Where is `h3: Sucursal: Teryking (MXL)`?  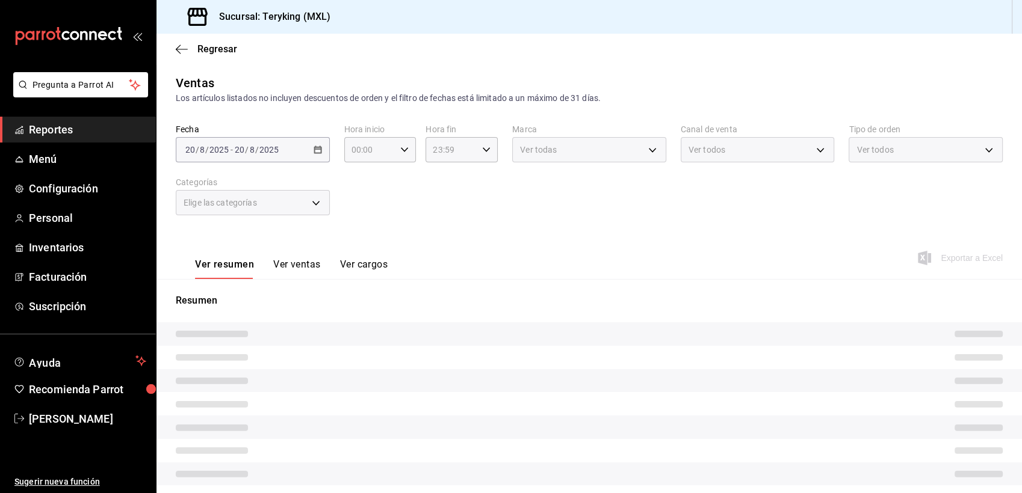
h3: Sucursal: Teryking (MXL) is located at coordinates (270, 17).